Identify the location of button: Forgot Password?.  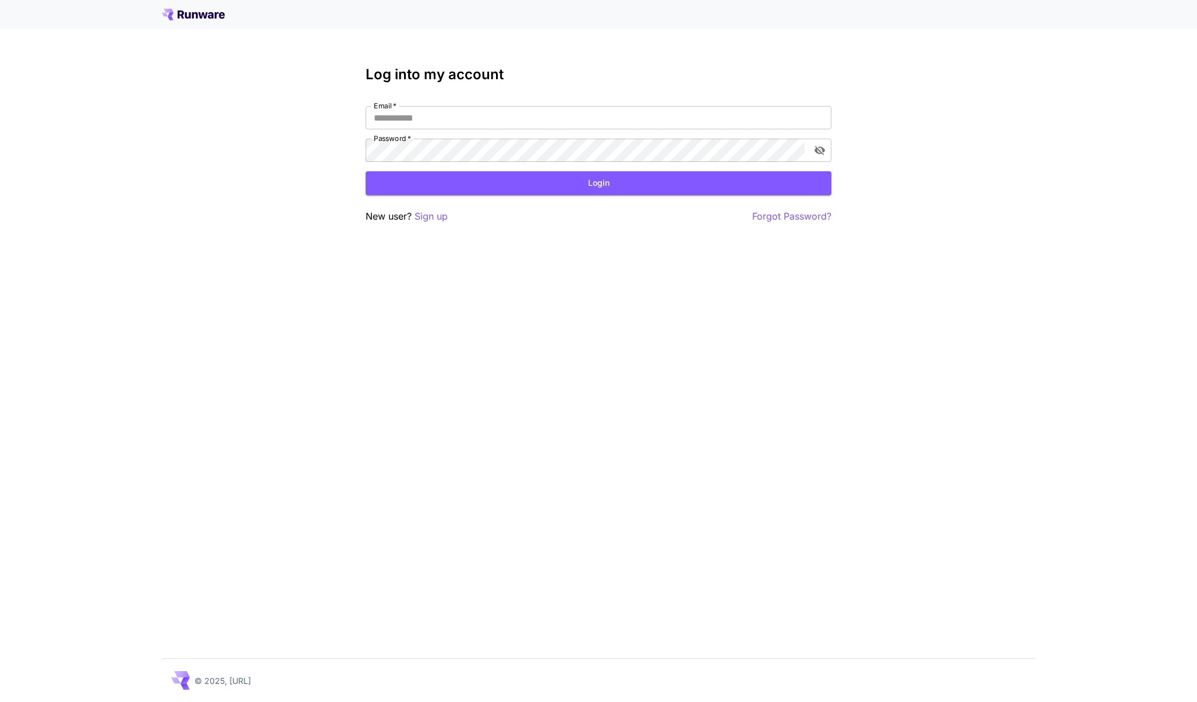
(792, 216).